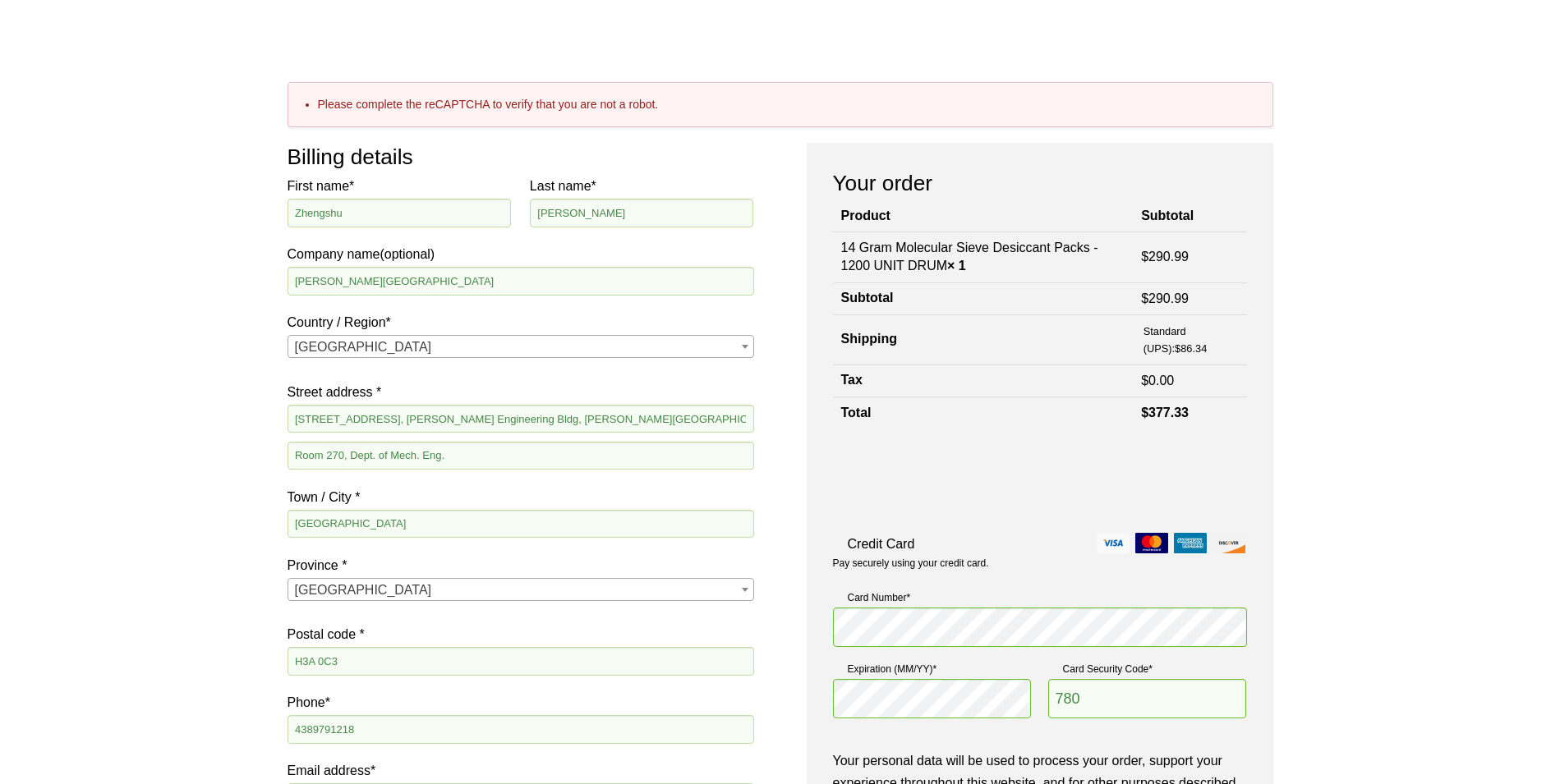  I want to click on th: Tax, so click(984, 381).